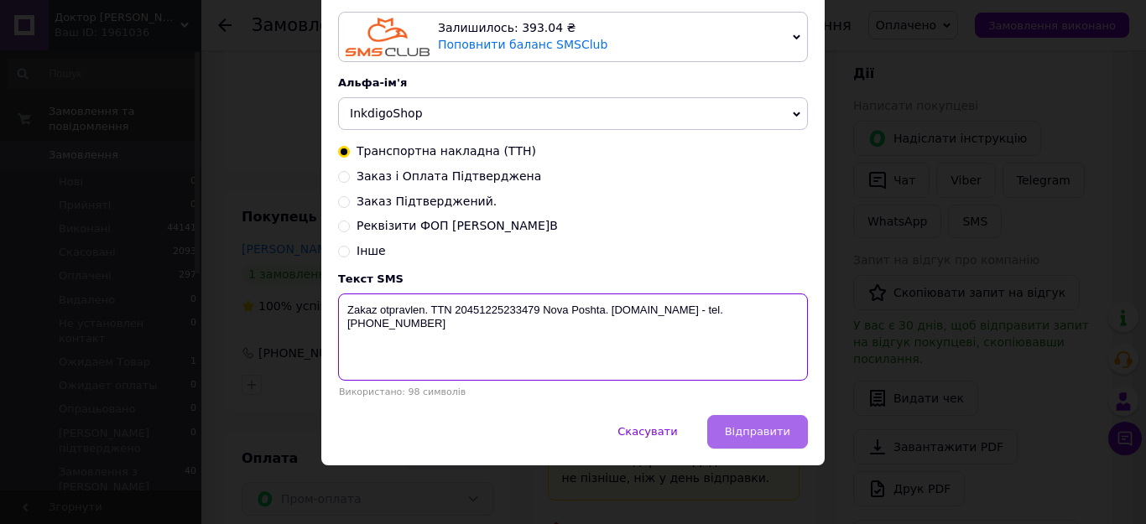 The image size is (1146, 524). I want to click on span: Скасувати, so click(647, 431).